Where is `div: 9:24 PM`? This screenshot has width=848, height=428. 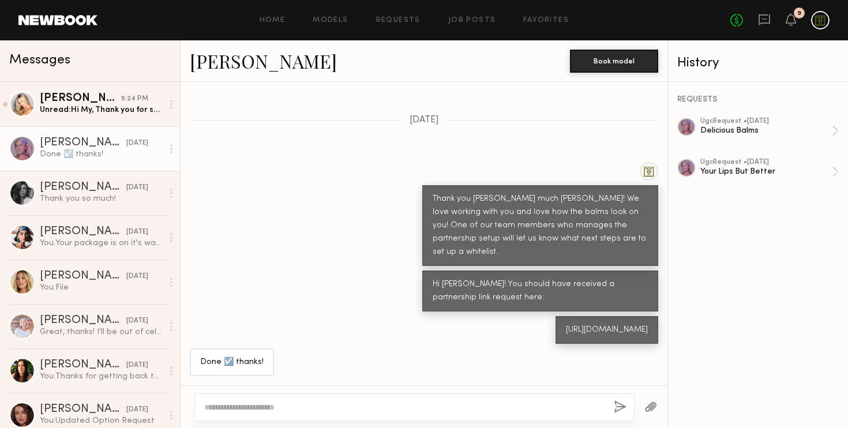 div: 9:24 PM is located at coordinates (134, 99).